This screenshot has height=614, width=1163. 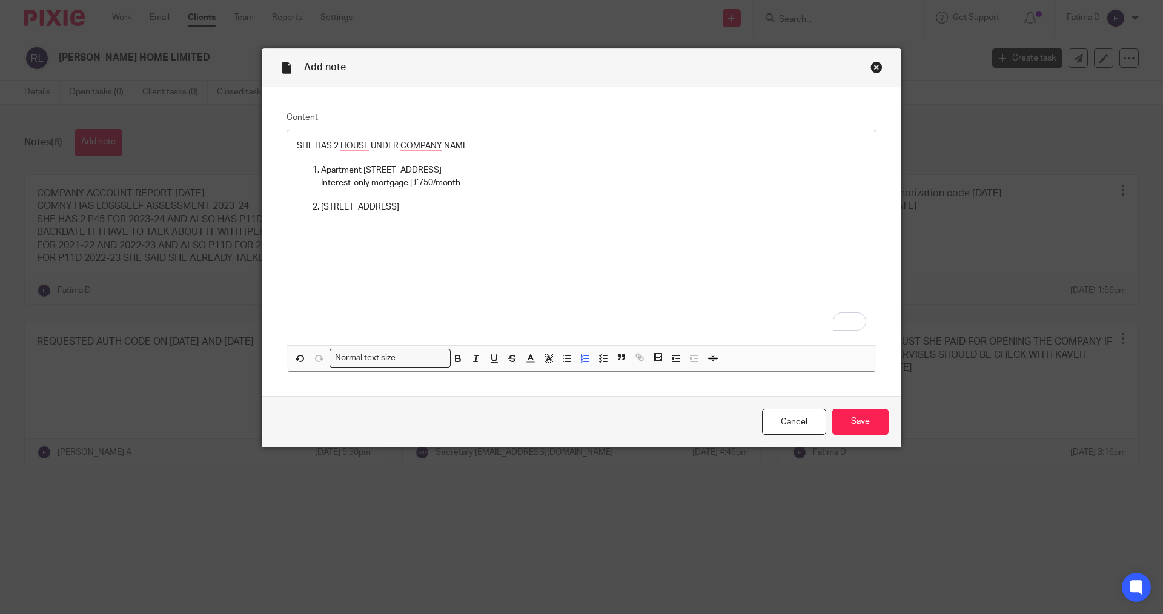 I want to click on span: Add note, so click(x=325, y=67).